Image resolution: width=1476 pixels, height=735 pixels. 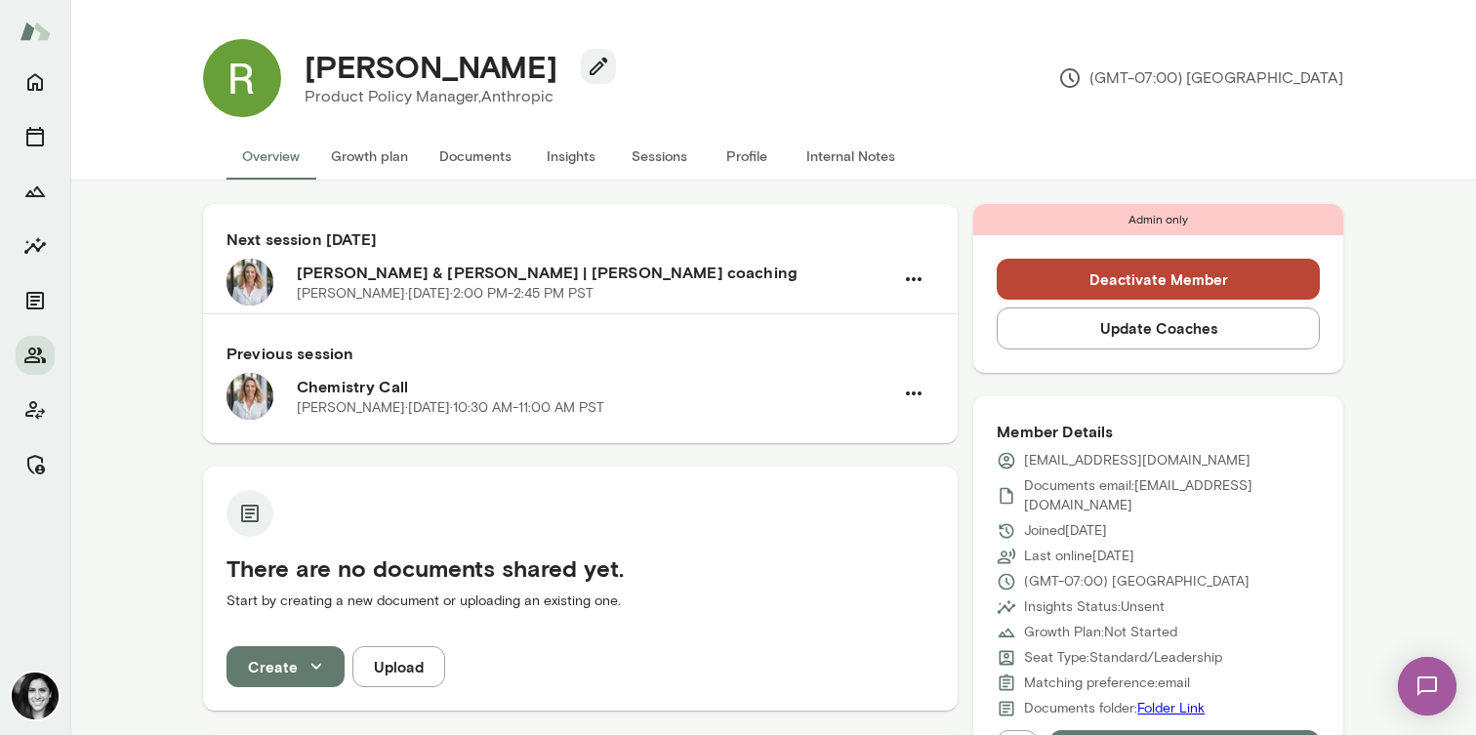 What do you see at coordinates (580, 568) in the screenshot?
I see `h5: There are no documents shared yet.` at bounding box center [580, 568].